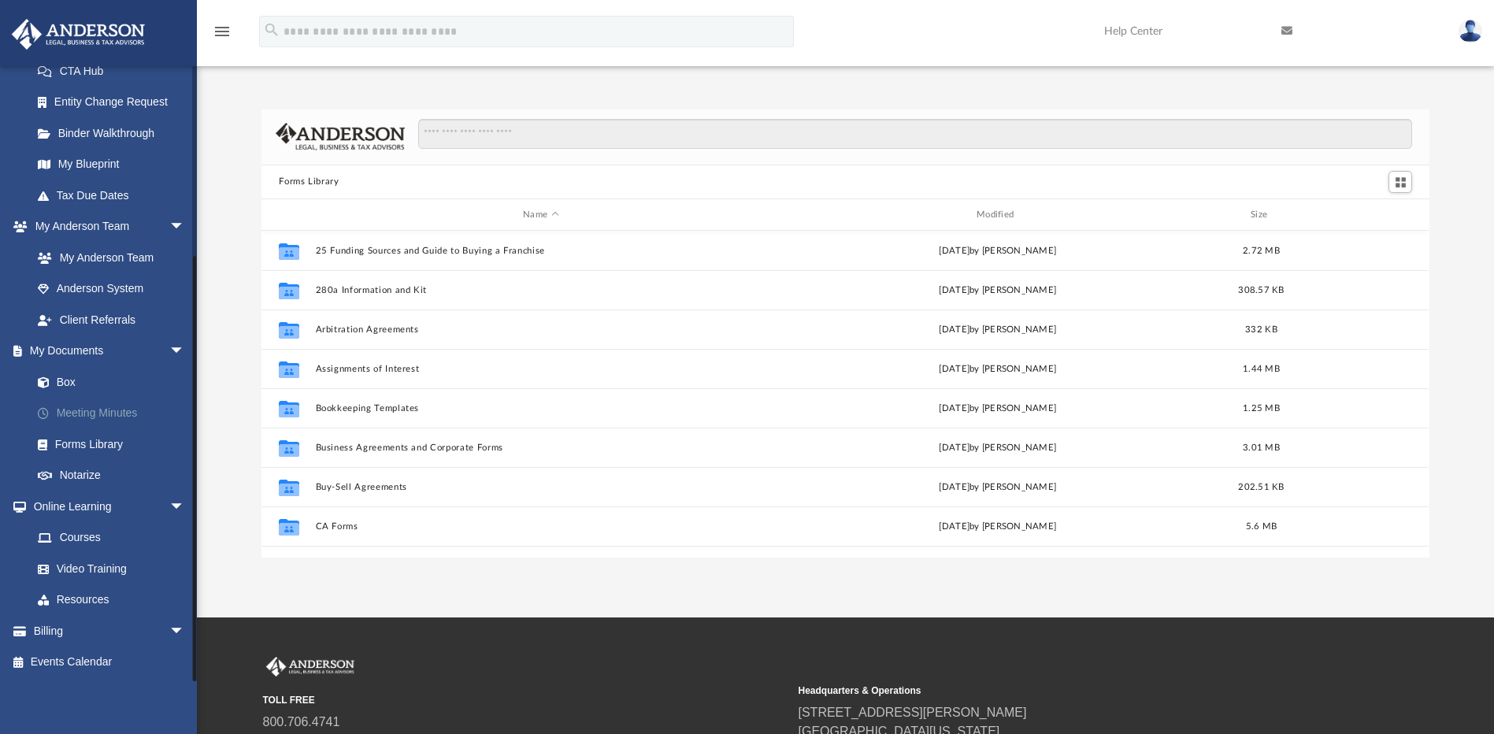 The height and width of the screenshot is (734, 1494). What do you see at coordinates (1261, 447) in the screenshot?
I see `span: 3.01 MB` at bounding box center [1261, 447].